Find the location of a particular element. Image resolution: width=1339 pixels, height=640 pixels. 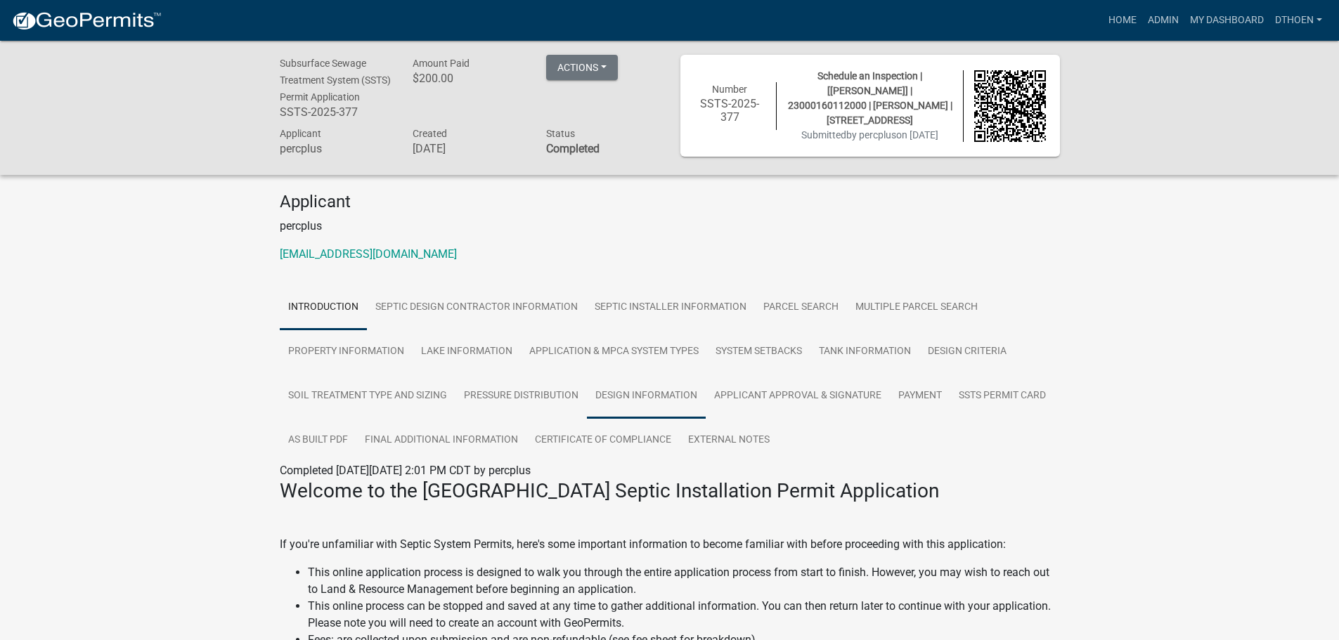

a: Applicant Approval & Signature is located at coordinates (798, 396).